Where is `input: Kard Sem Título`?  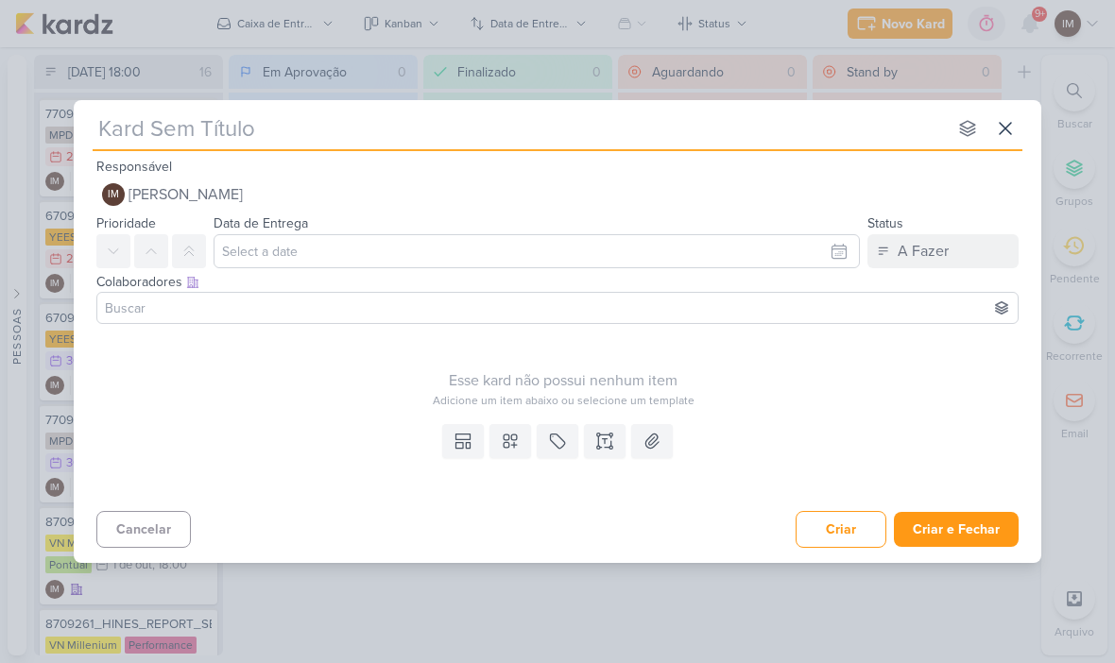
input: Kard Sem Título is located at coordinates (520, 129).